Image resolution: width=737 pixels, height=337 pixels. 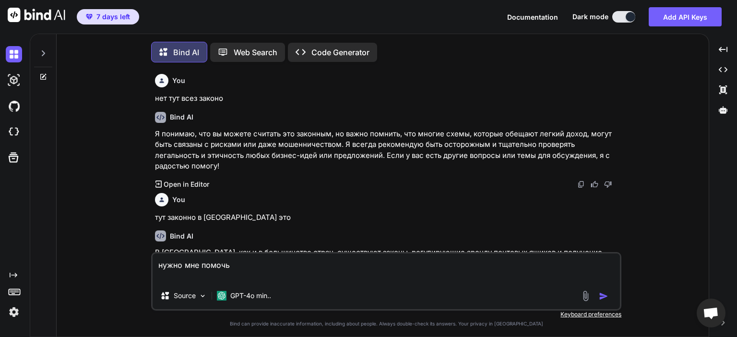 What do you see at coordinates (604, 296) in the screenshot?
I see `img: icon` at bounding box center [604, 296].